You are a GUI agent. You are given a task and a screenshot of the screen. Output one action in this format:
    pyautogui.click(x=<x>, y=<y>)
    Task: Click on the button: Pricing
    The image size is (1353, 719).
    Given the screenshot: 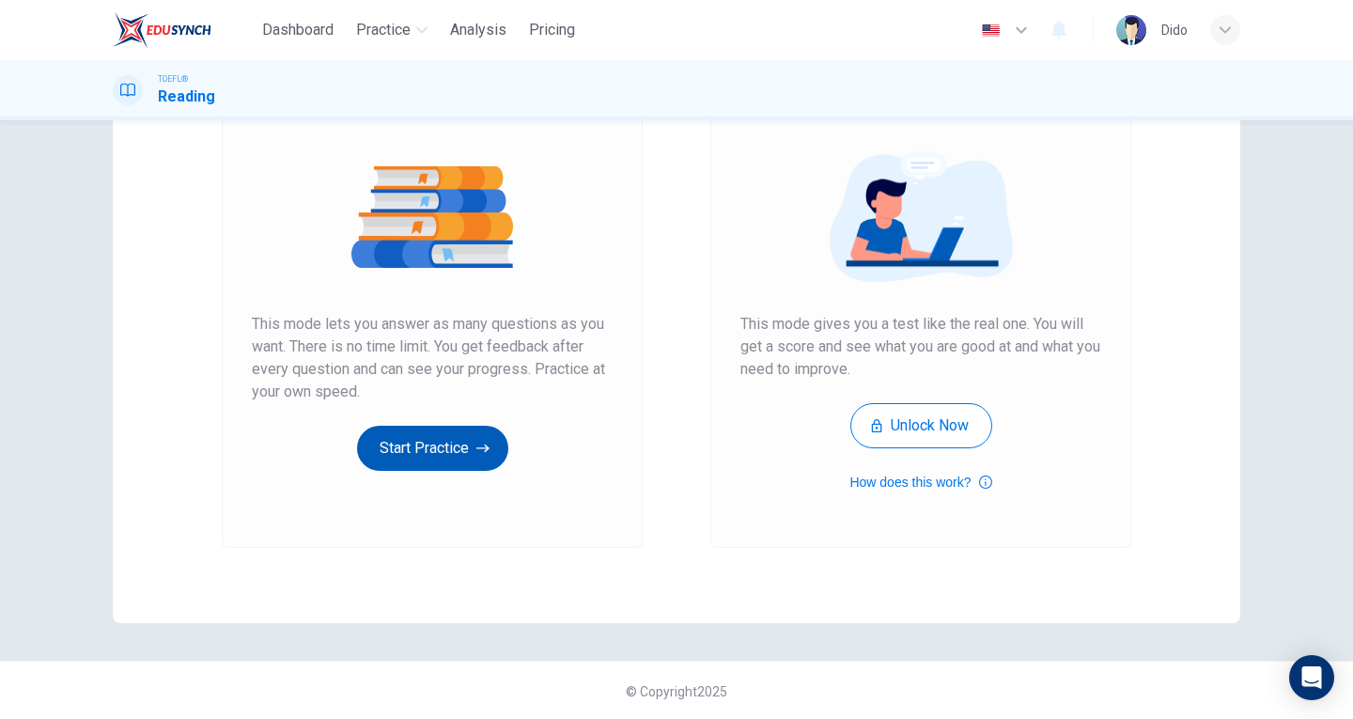 What is the action you would take?
    pyautogui.click(x=552, y=30)
    